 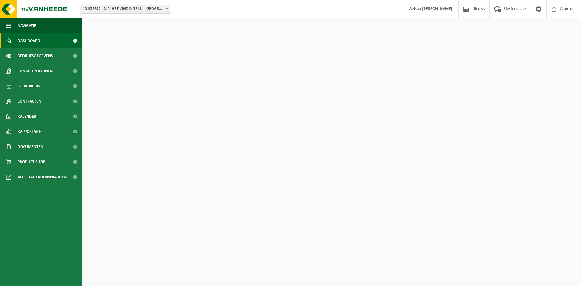 I want to click on span: Bedrijfsgegevens, so click(x=35, y=56).